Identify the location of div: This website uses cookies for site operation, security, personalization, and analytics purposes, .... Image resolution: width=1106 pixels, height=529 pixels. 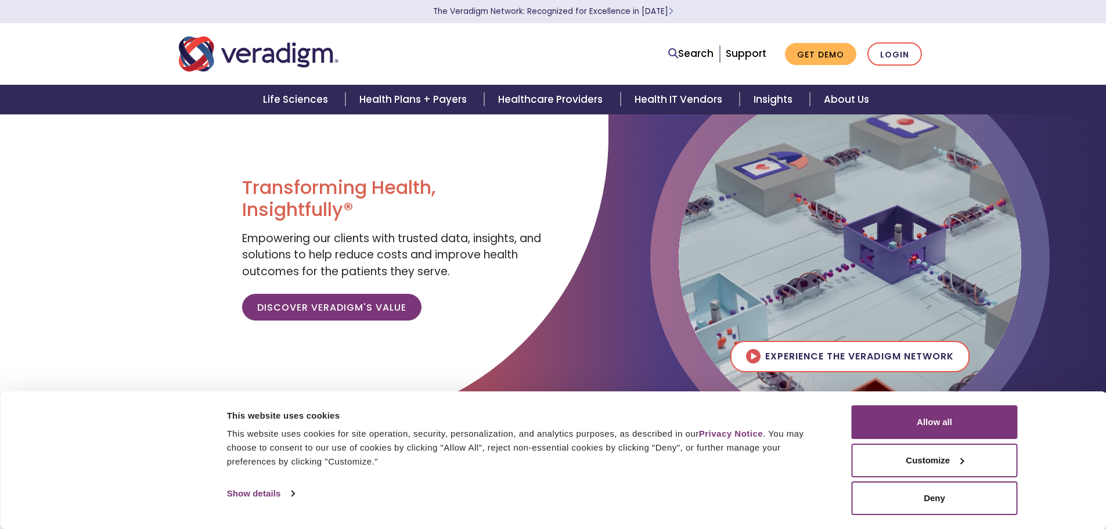
(526, 447).